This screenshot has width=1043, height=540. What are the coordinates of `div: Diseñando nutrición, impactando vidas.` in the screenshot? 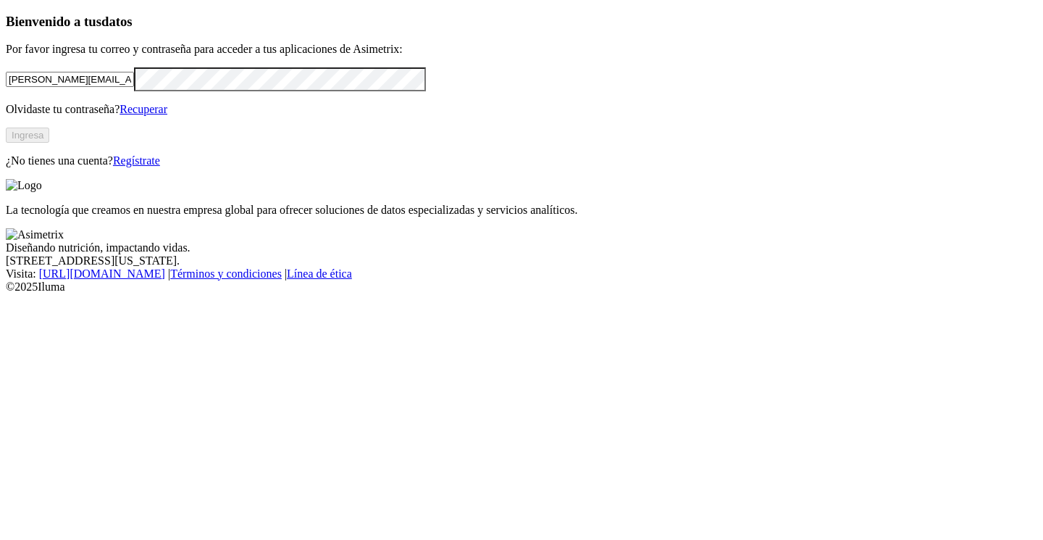 It's located at (522, 248).